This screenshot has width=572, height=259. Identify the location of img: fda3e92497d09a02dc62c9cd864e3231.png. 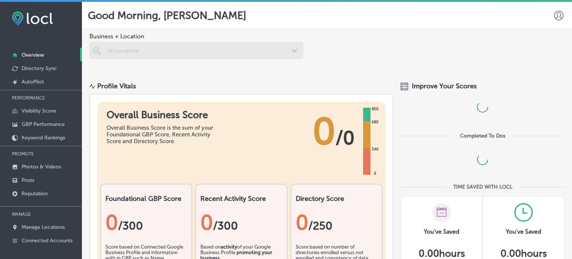
(32, 18).